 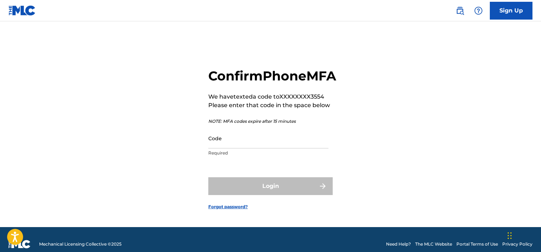 I want to click on p: Please enter that code in the space below, so click(x=272, y=105).